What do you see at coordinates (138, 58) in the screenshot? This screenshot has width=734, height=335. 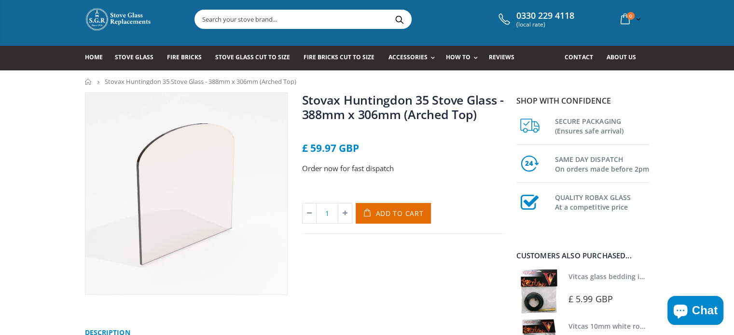 I see `a: Stove Glass` at bounding box center [138, 58].